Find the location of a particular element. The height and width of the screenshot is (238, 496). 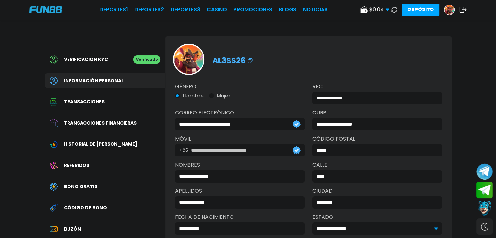

button: Contact customer service is located at coordinates (484, 208).